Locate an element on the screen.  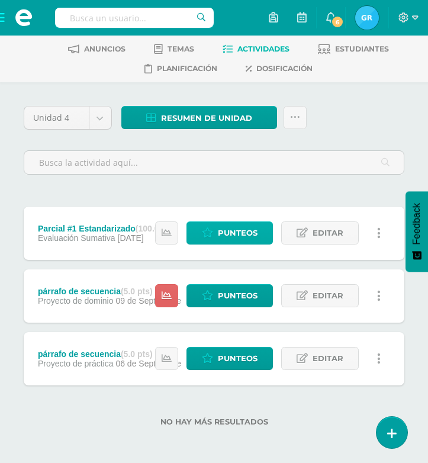
span: Estudiantes is located at coordinates (362, 49).